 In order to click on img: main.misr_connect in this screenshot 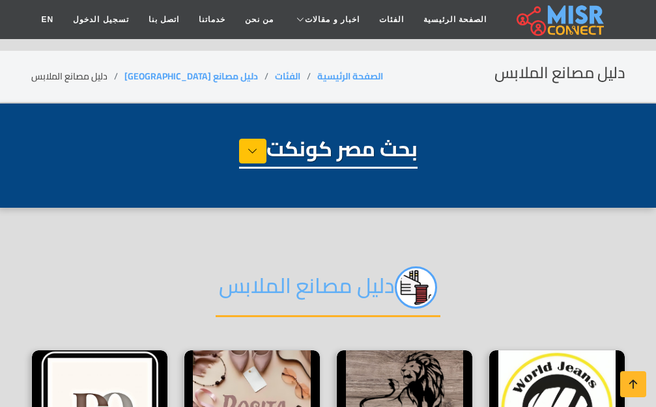, I will do `click(560, 20)`.